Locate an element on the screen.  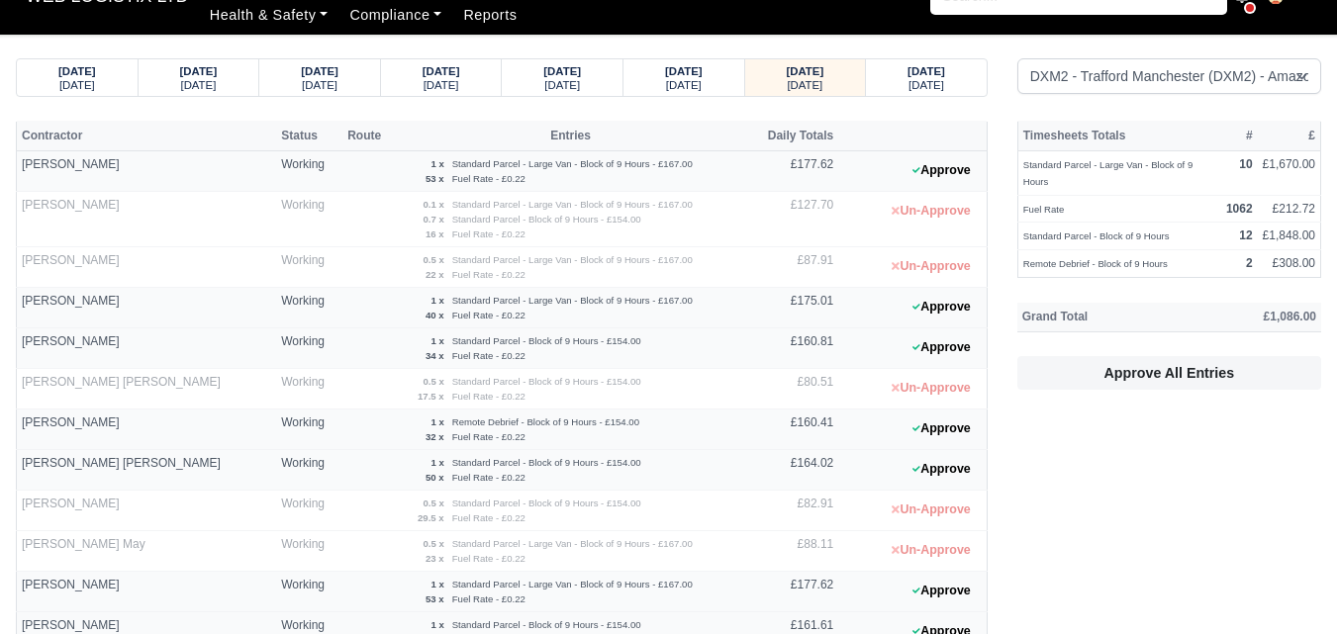
strong: 32 x is located at coordinates (435, 436).